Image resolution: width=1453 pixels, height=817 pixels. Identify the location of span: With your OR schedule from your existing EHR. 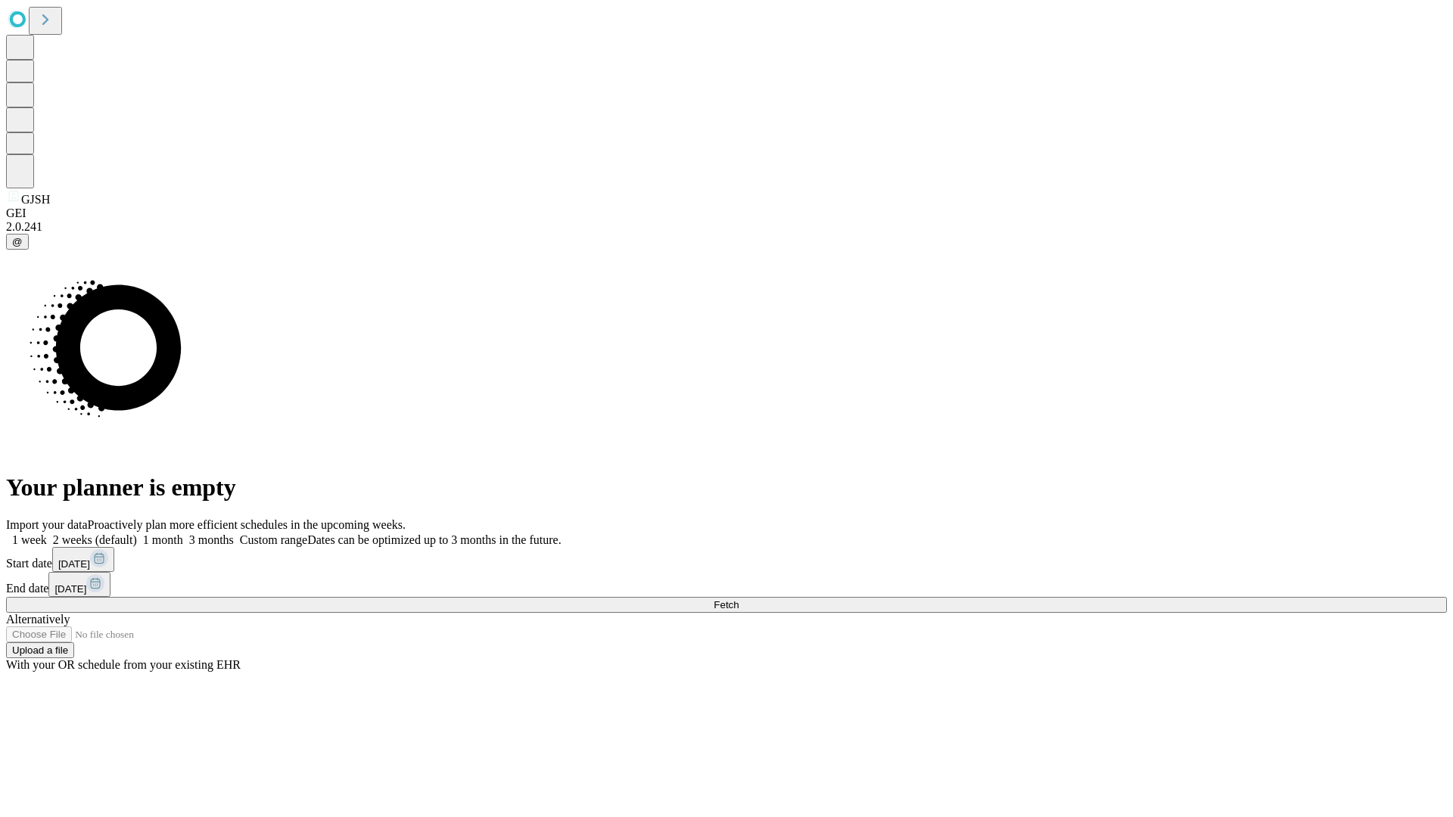
(123, 664).